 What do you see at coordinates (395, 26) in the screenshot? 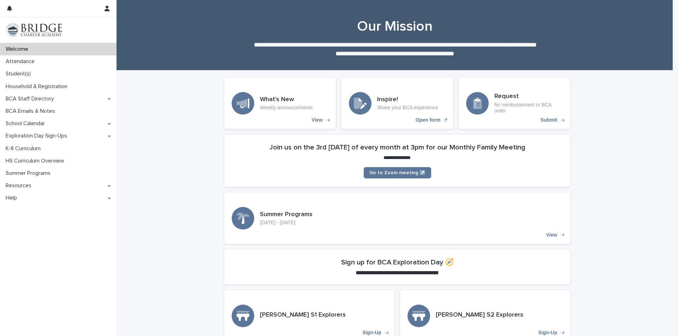
I see `h1: Our Mission` at bounding box center [395, 26].